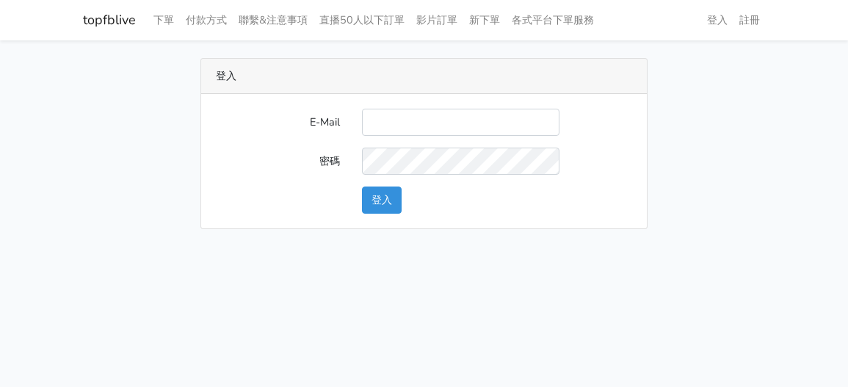  Describe the element at coordinates (437, 20) in the screenshot. I see `a: 影片訂單` at that location.